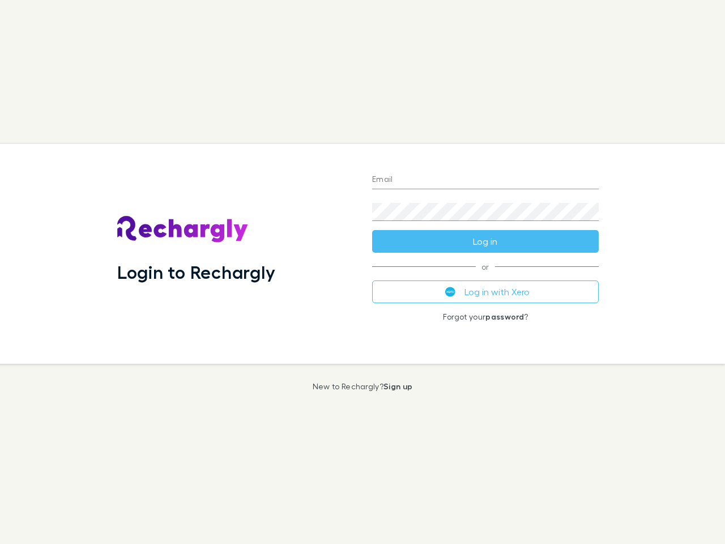 The width and height of the screenshot is (725, 544). What do you see at coordinates (486, 292) in the screenshot?
I see `button: Log in with Xero` at bounding box center [486, 292].